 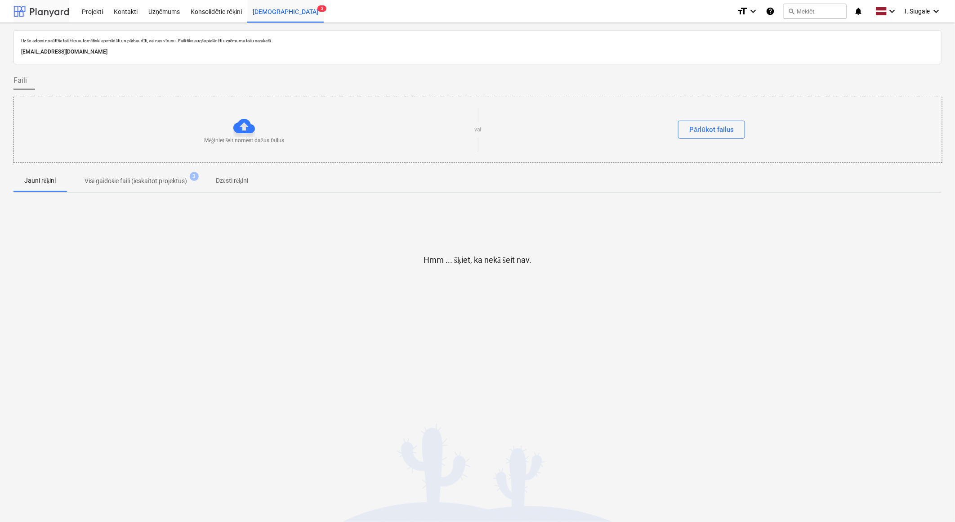 I want to click on p: vai, so click(x=478, y=130).